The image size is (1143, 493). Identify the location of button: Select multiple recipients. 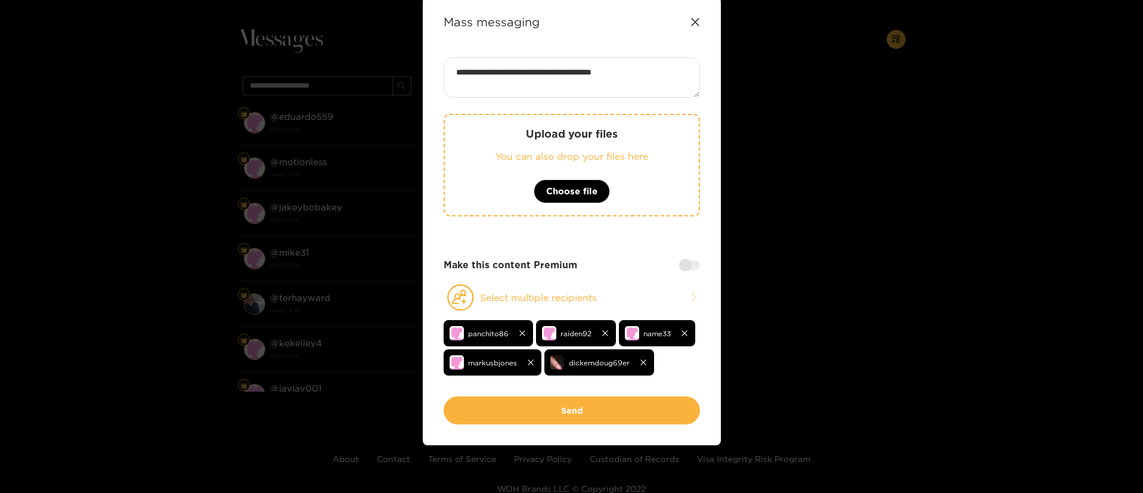
(572, 297).